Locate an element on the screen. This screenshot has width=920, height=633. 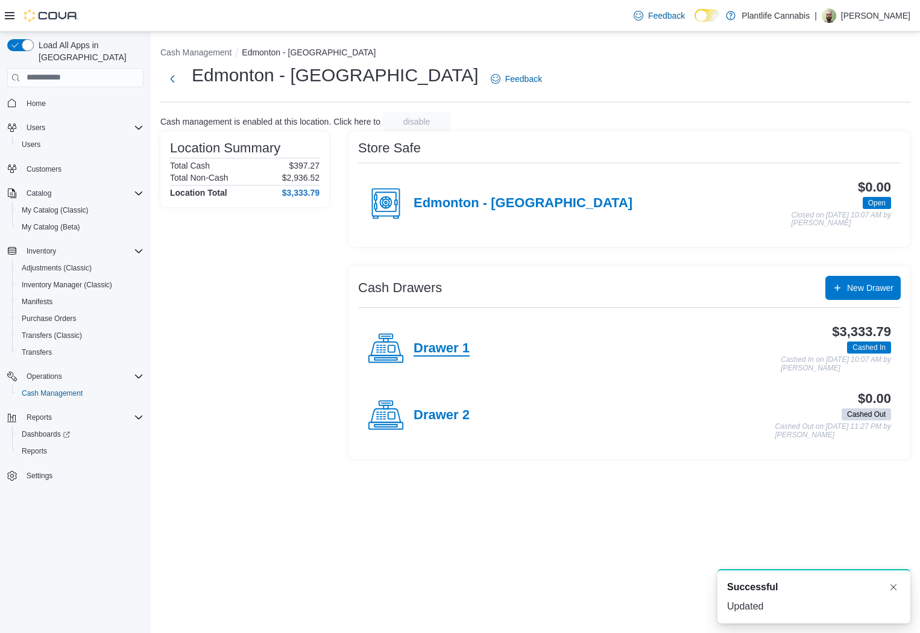
h4: $3,333.79 is located at coordinates (301, 193).